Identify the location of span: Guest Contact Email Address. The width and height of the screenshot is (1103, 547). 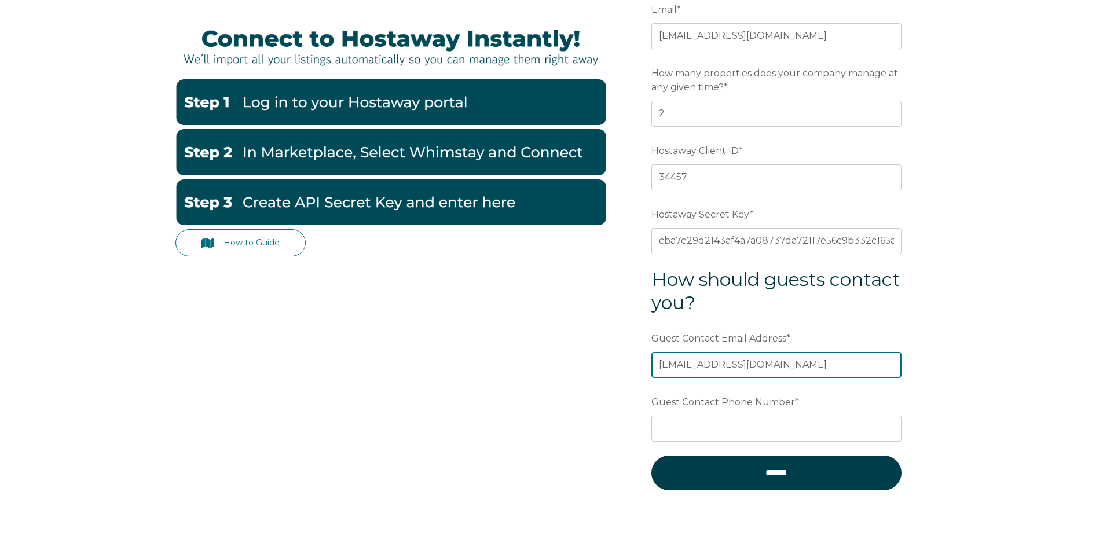
(718, 338).